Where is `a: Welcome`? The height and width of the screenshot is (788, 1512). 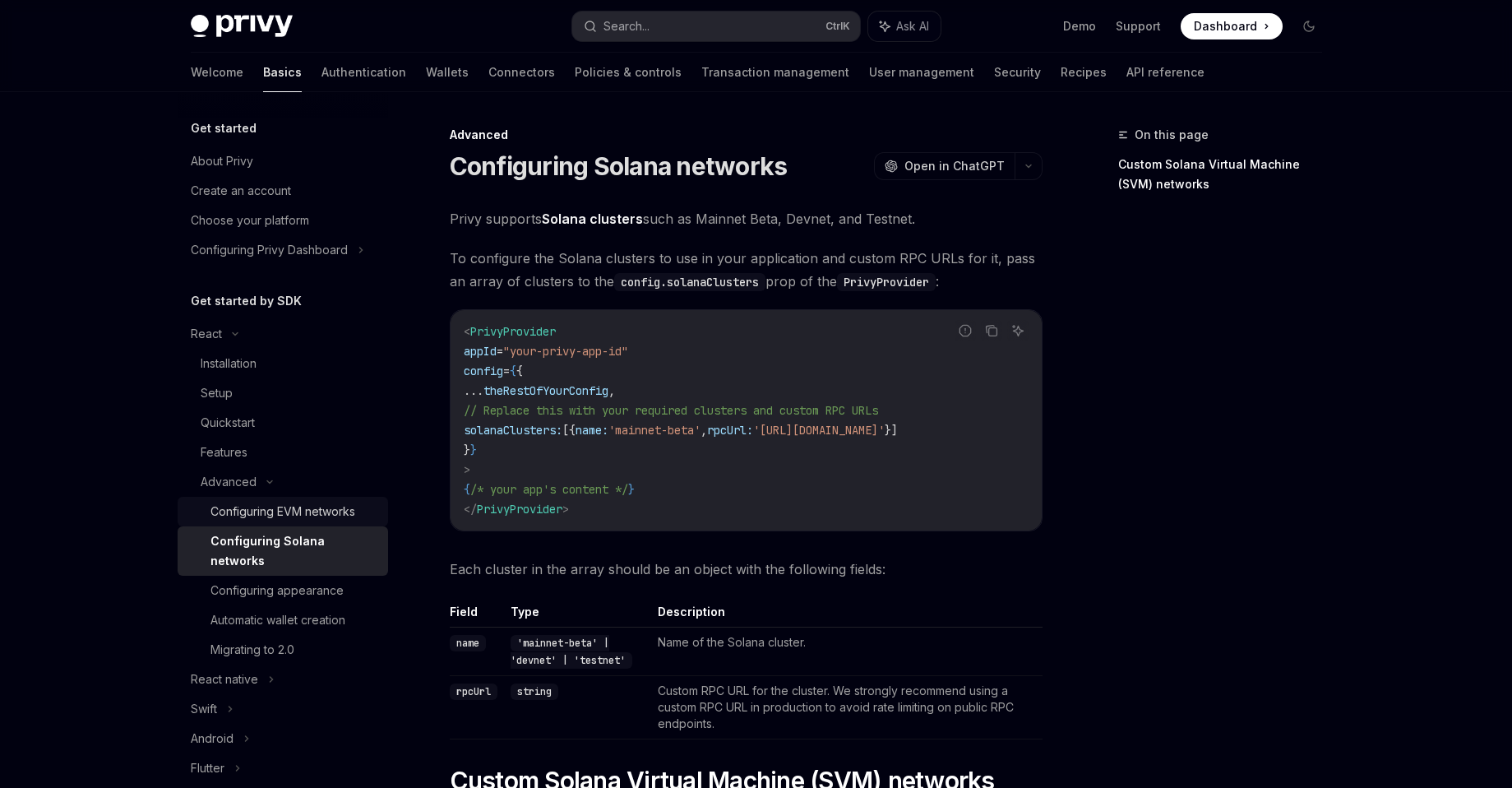
a: Welcome is located at coordinates (217, 73).